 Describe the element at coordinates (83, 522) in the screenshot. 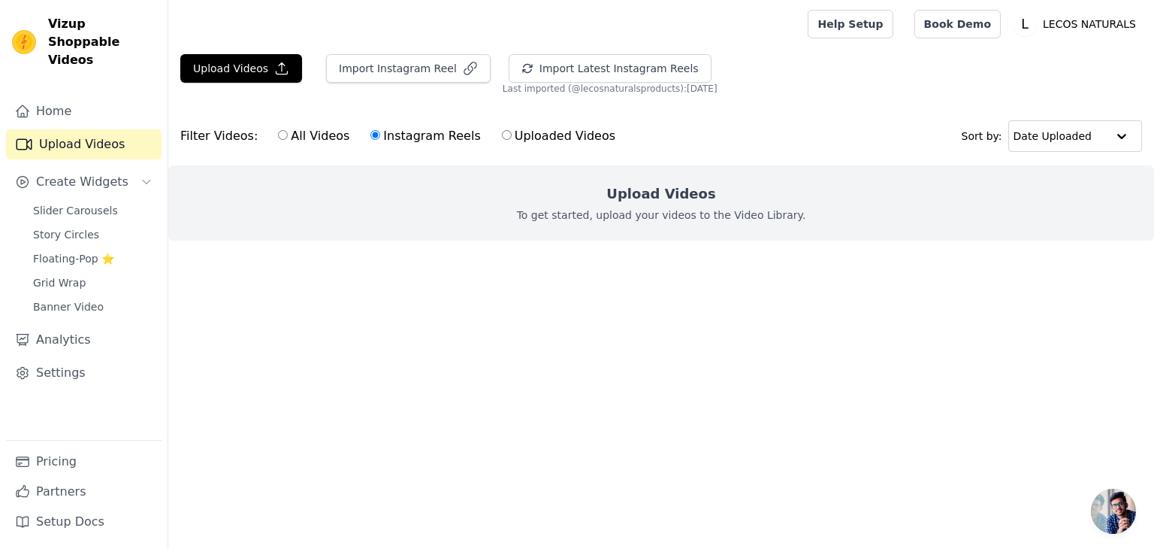

I see `a: Setup Docs` at that location.